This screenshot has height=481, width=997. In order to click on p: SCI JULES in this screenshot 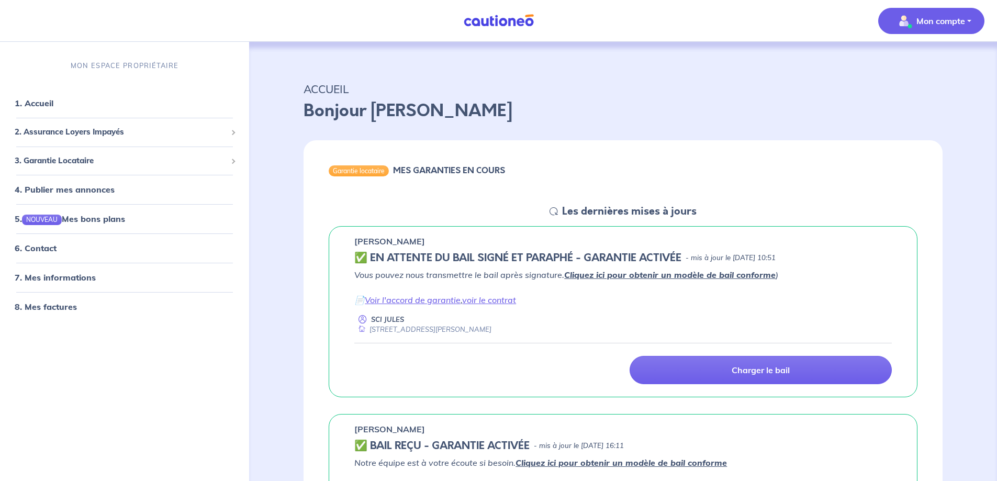, I will do `click(387, 319)`.